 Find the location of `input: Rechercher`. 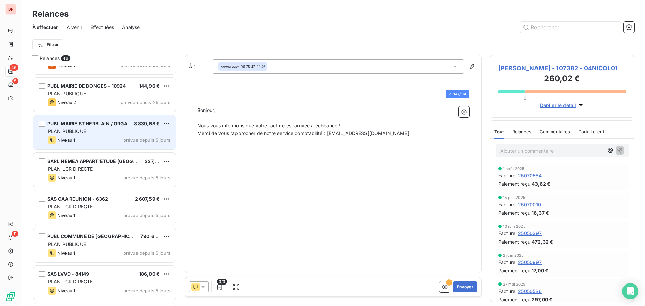

input: Rechercher is located at coordinates (571, 27).